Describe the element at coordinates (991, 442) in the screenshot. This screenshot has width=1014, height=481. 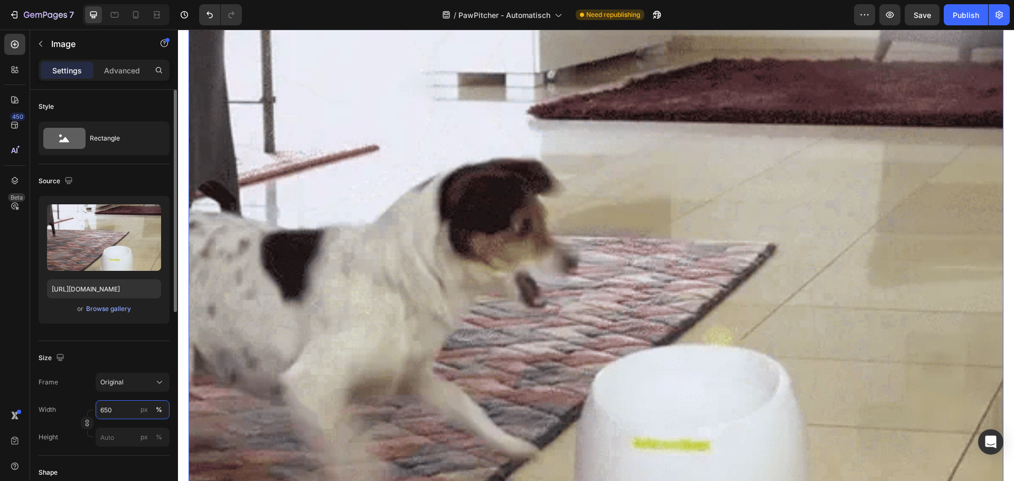
I see `div: Open Intercom Messenger` at that location.